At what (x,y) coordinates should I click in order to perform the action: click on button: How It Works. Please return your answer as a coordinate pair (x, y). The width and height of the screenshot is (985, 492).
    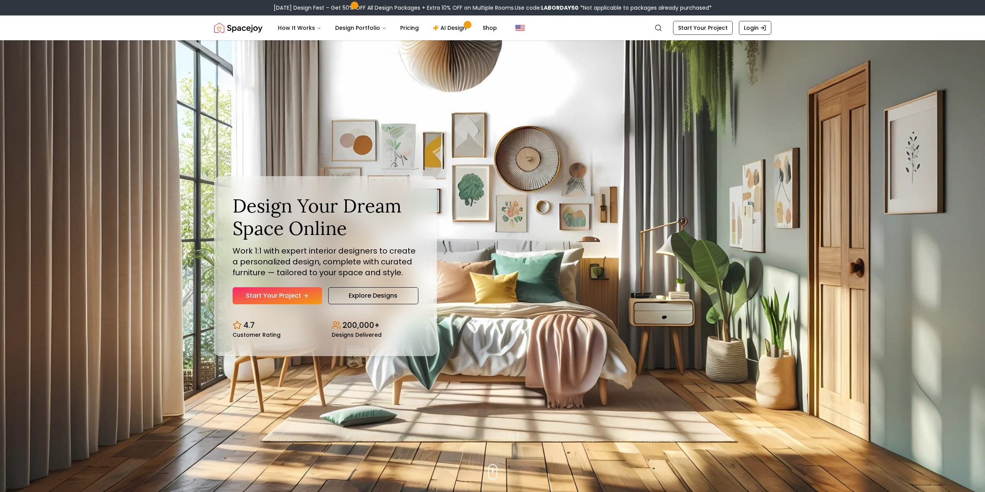
    Looking at the image, I should click on (300, 28).